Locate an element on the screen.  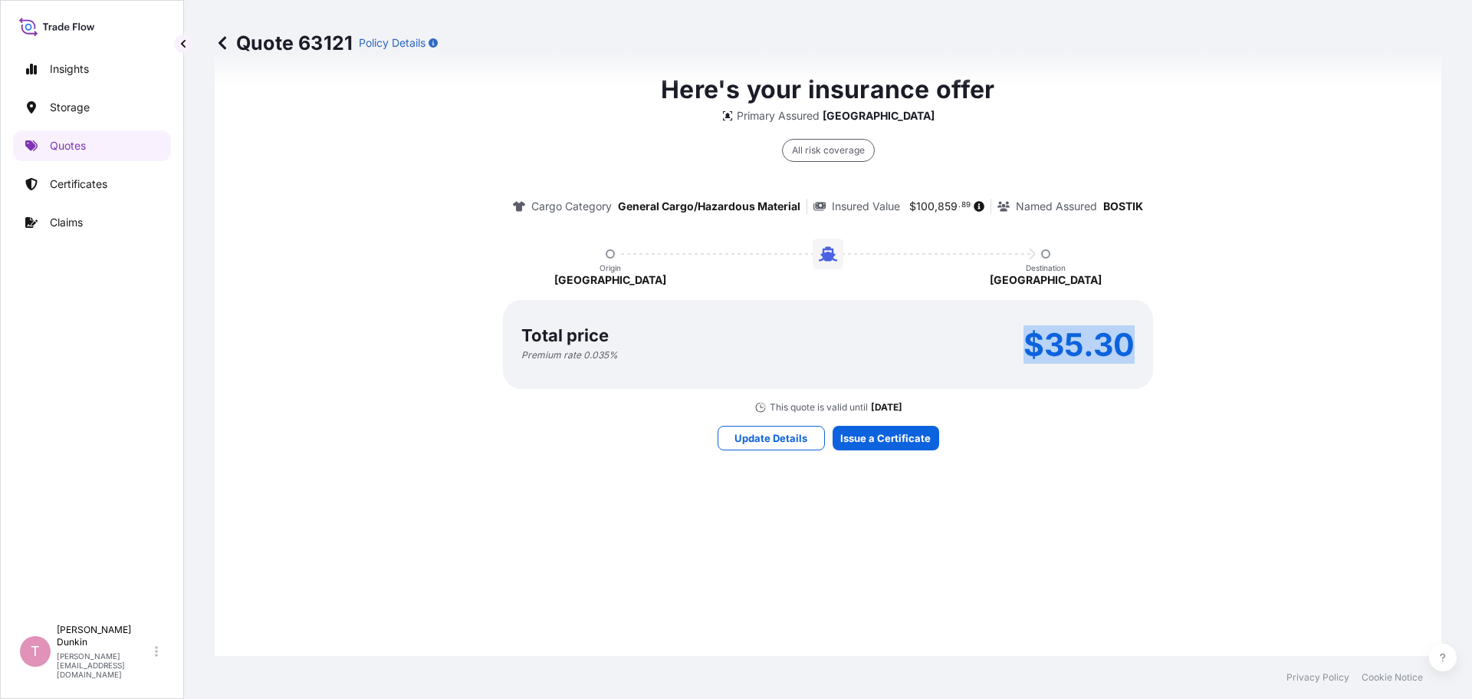
p: General Cargo/Hazardous Material is located at coordinates (709, 206).